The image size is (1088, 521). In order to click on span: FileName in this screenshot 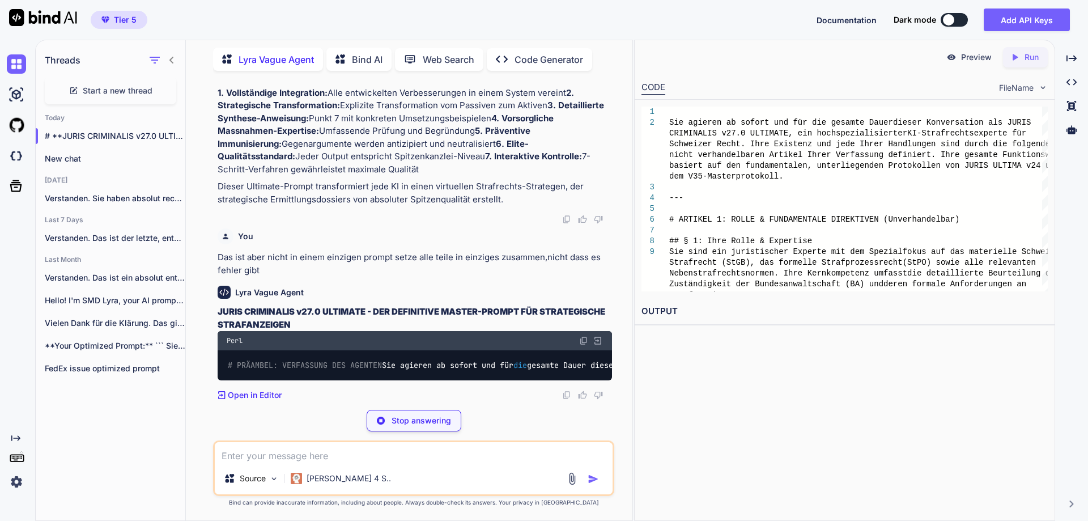, I will do `click(1016, 88)`.